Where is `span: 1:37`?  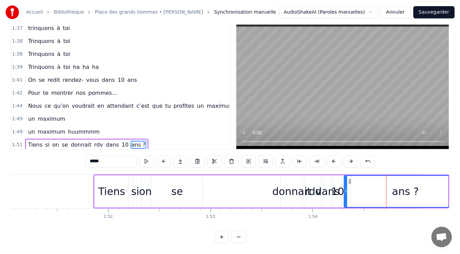
span: 1:37 is located at coordinates (17, 28).